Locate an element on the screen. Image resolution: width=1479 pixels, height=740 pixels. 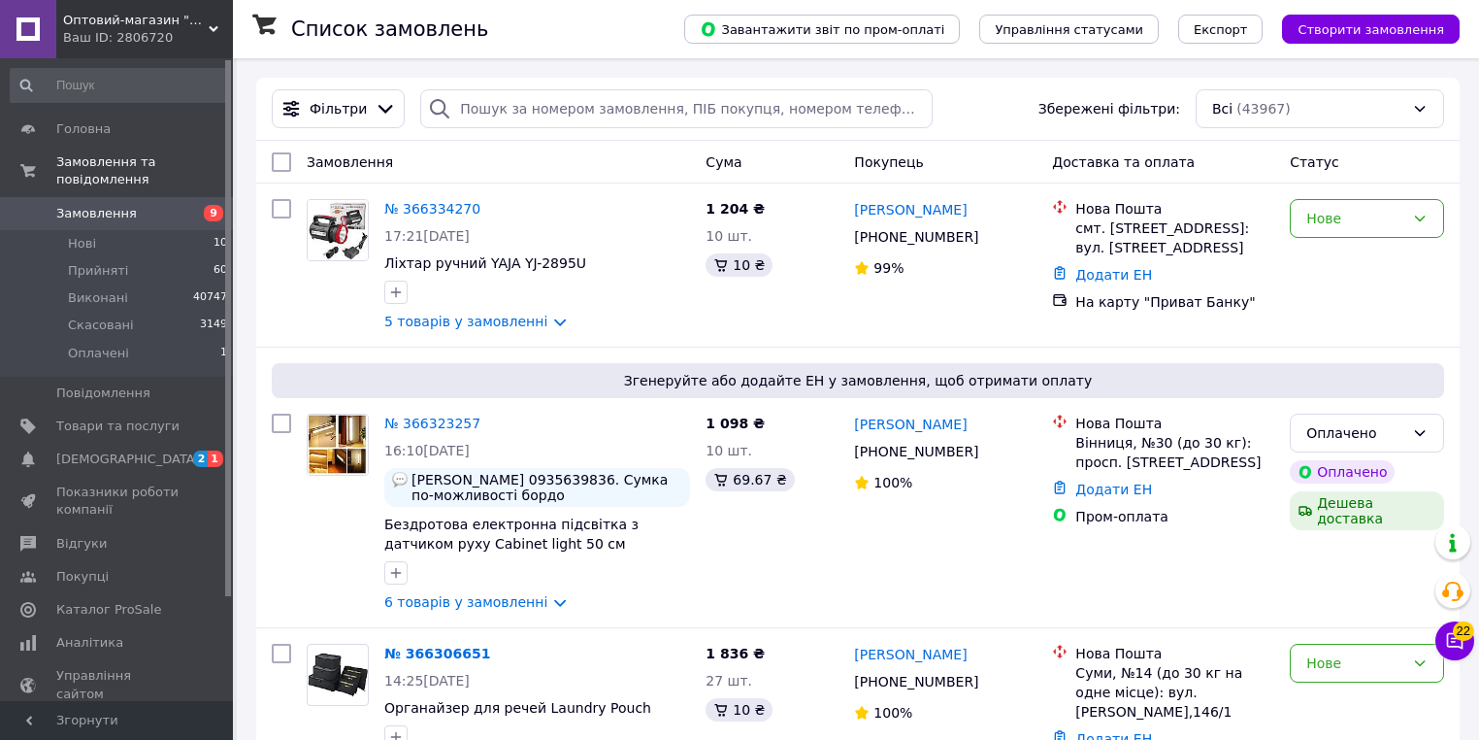
span: Повідомлення is located at coordinates (103, 393).